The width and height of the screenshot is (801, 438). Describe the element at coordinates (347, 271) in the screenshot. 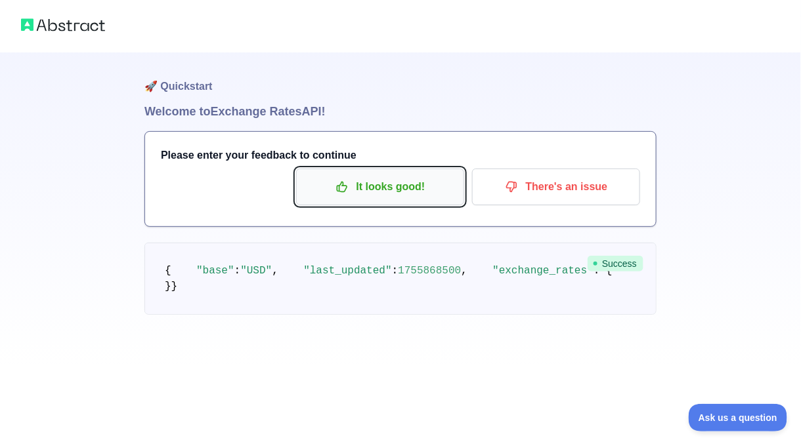

I see `span: "last_updated"` at that location.